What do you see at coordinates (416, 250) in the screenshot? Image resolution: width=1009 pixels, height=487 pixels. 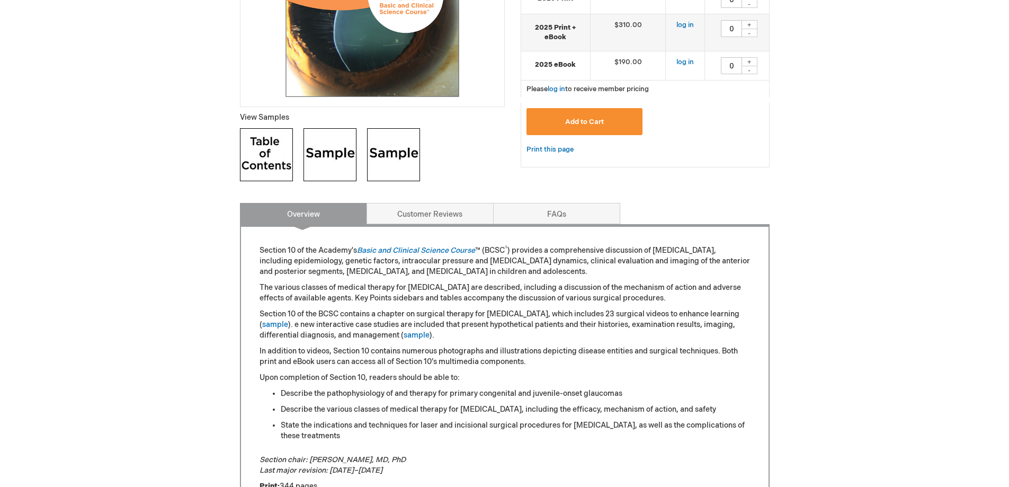 I see `a: Basic and Clinical Science Course` at bounding box center [416, 250].